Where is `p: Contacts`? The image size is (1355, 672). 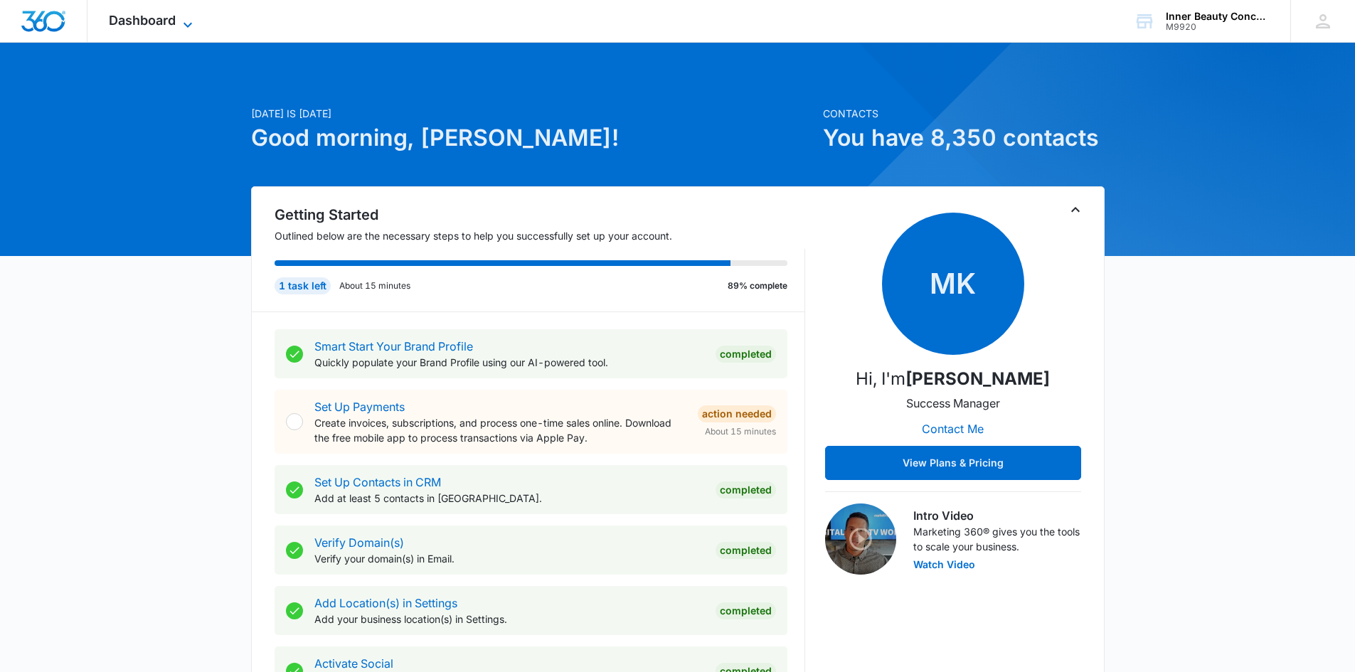
p: Contacts is located at coordinates (964, 113).